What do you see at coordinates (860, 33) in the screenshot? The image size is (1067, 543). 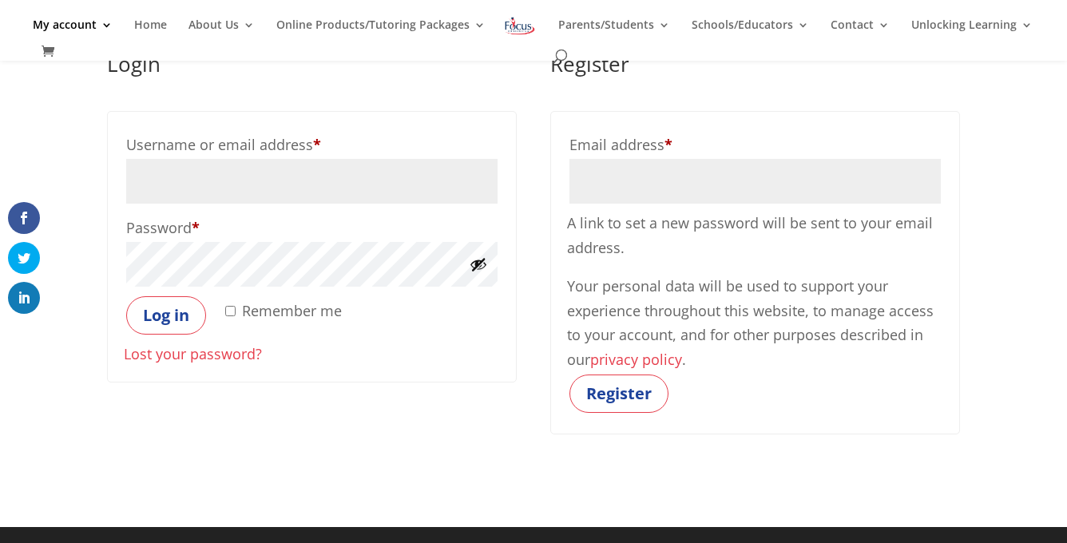 I see `a: Contact` at bounding box center [860, 33].